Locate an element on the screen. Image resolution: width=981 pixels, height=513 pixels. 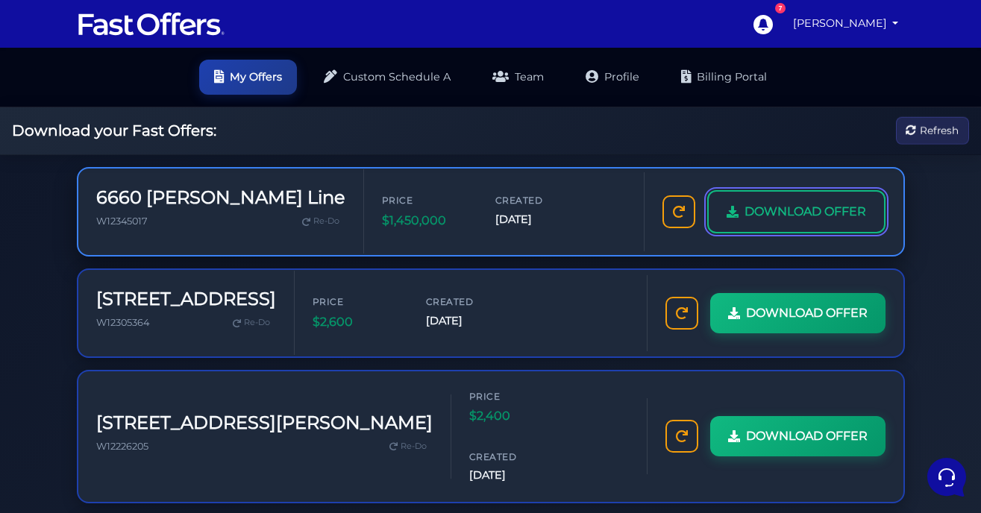
span: Your Conversations is located at coordinates (72, 90).